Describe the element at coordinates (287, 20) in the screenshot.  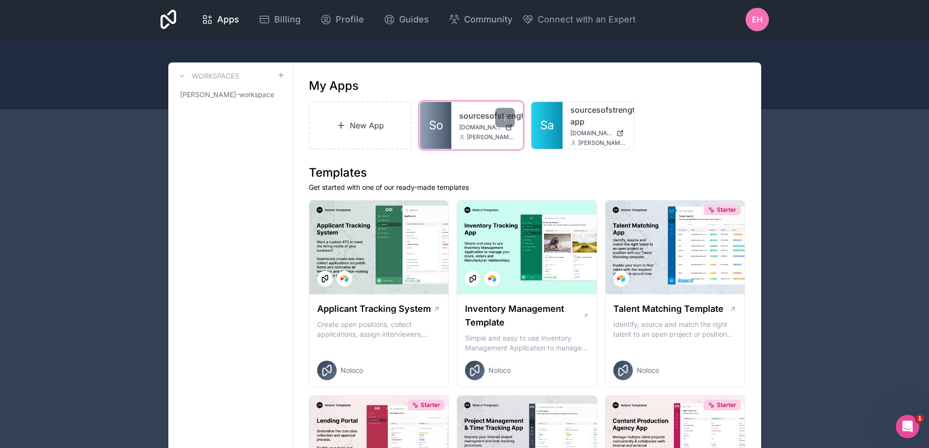
I see `span: Billing` at that location.